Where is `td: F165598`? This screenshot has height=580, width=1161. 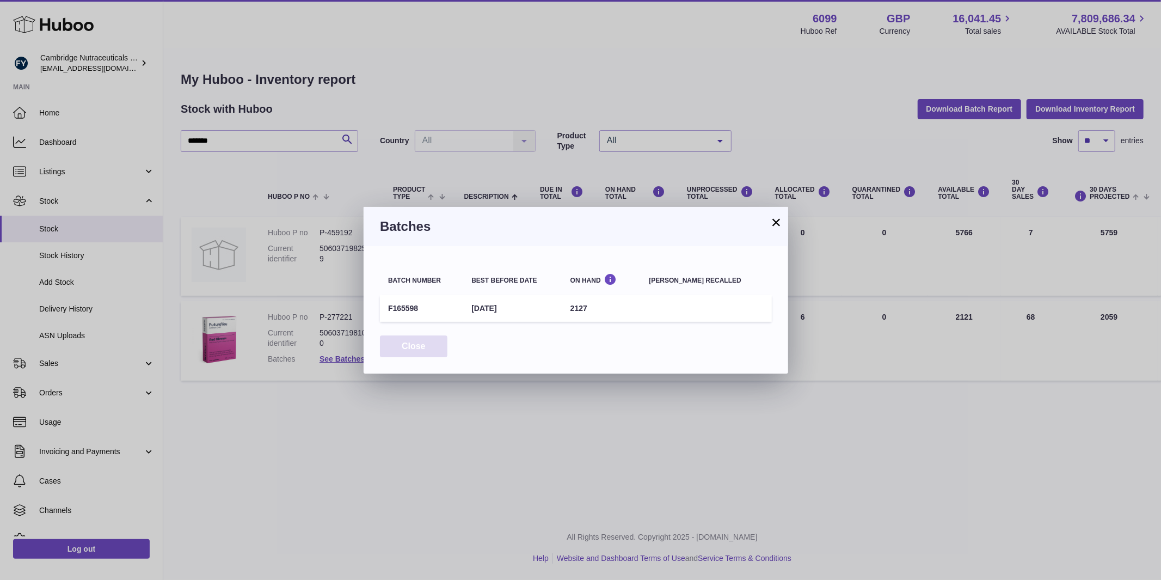
td: F165598 is located at coordinates (421, 308).